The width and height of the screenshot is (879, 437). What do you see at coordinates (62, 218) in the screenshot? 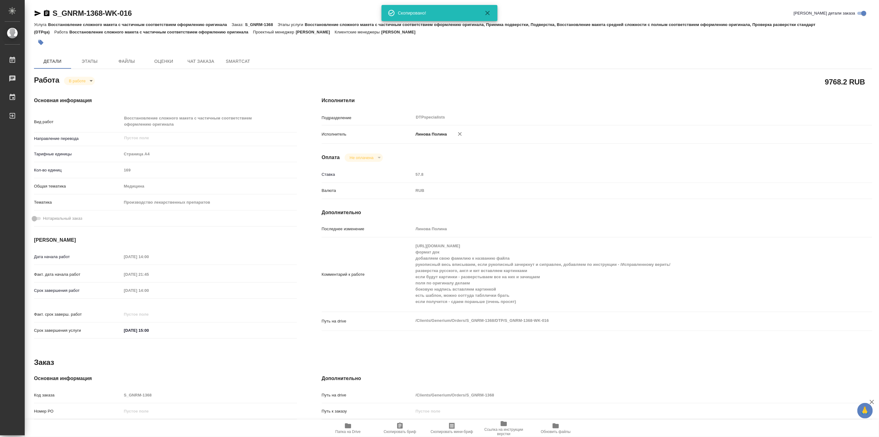
I see `span: Нотариальный заказ` at bounding box center [62, 218].